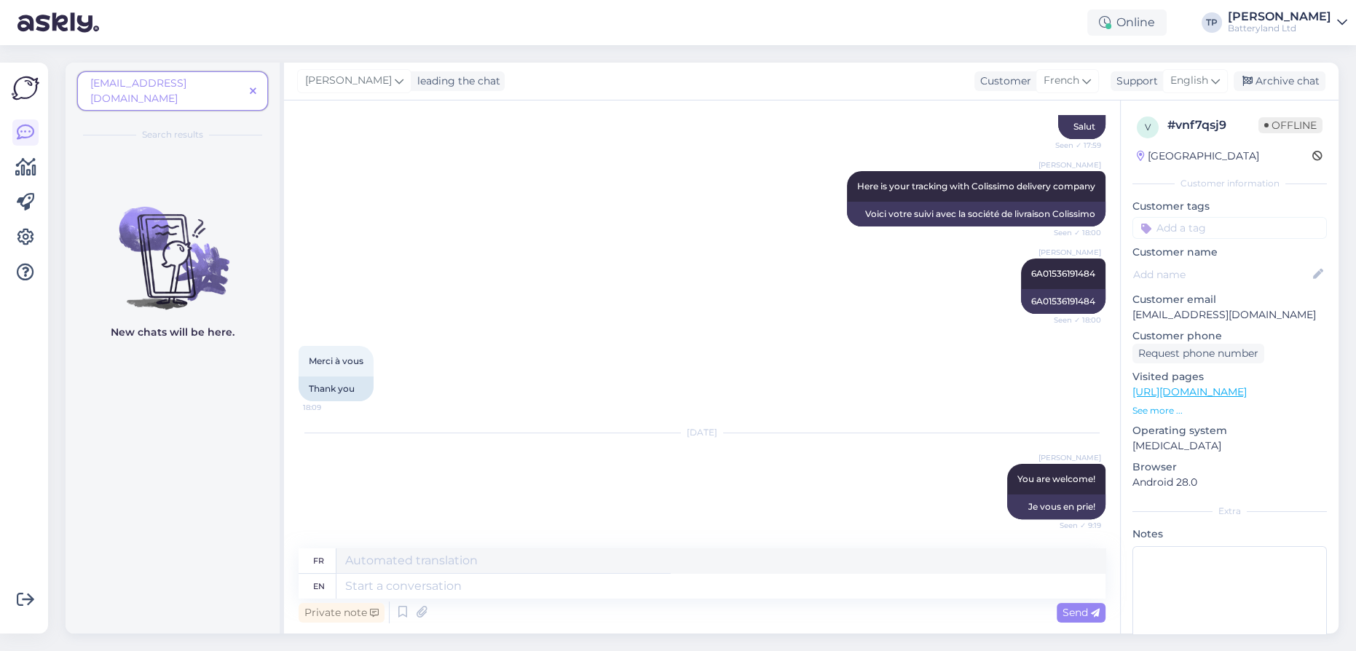  Describe the element at coordinates (1081, 127) in the screenshot. I see `div: Salut` at that location.